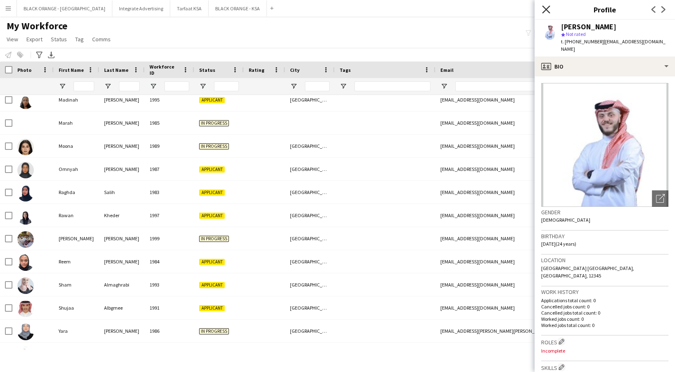 This screenshot has height=372, width=675. What do you see at coordinates (169, 238) in the screenshot?
I see `div: 1999` at bounding box center [169, 238].